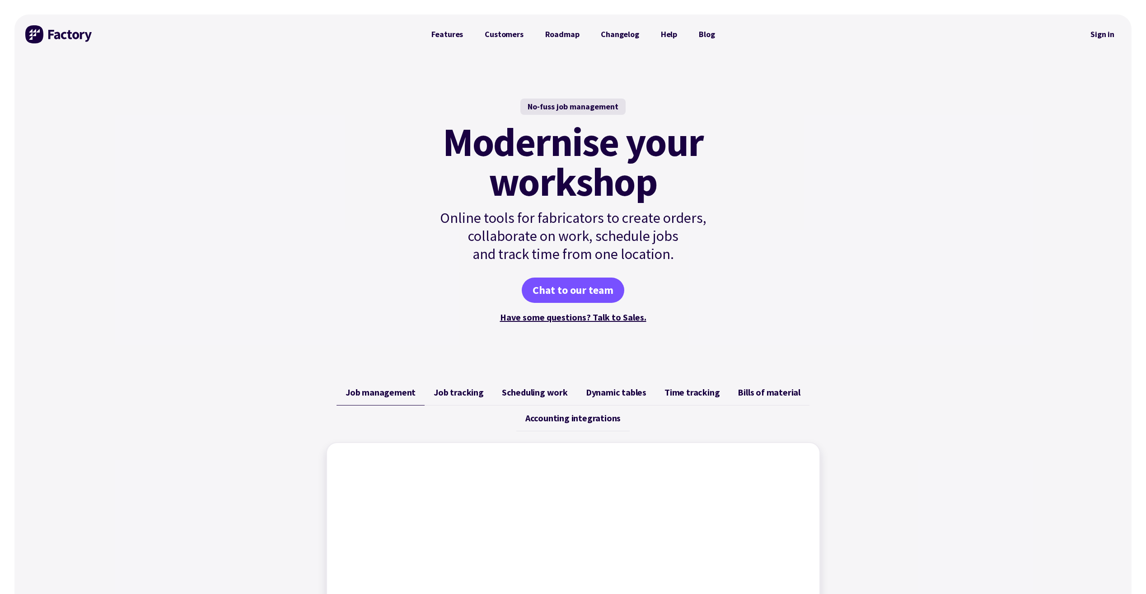 Image resolution: width=1146 pixels, height=594 pixels. I want to click on div: No-fuss job management, so click(573, 107).